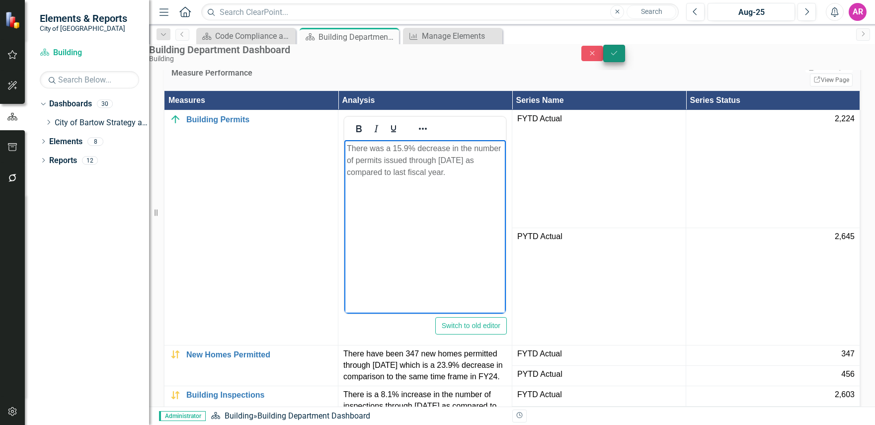  Describe the element at coordinates (844, 119) in the screenshot. I see `span: 2,224` at that location.